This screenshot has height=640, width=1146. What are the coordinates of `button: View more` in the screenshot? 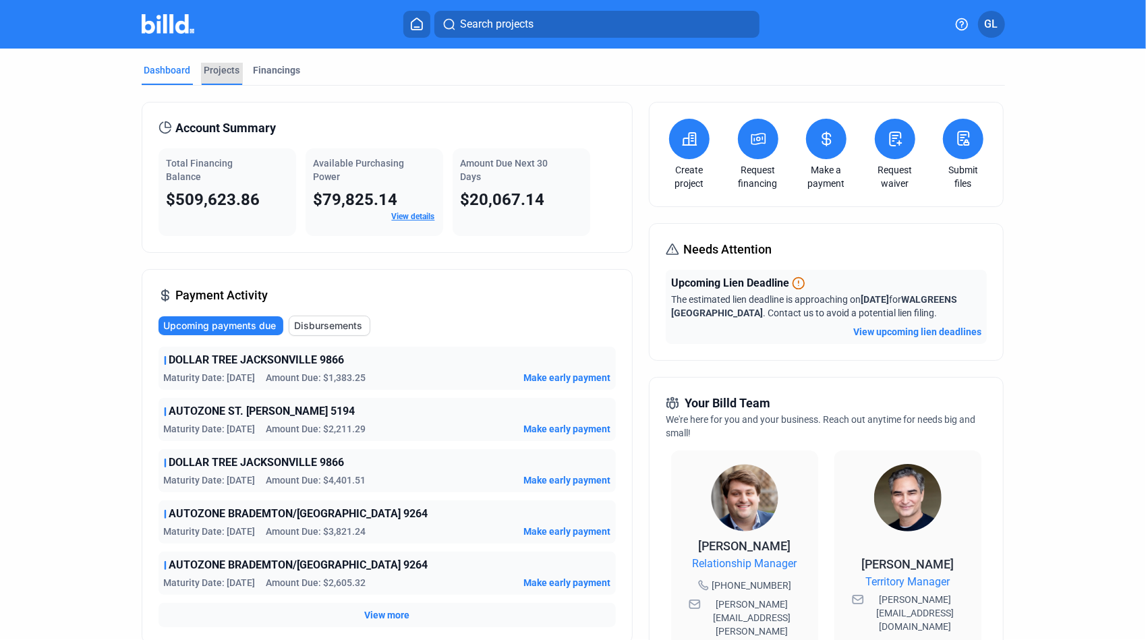 It's located at (386, 615).